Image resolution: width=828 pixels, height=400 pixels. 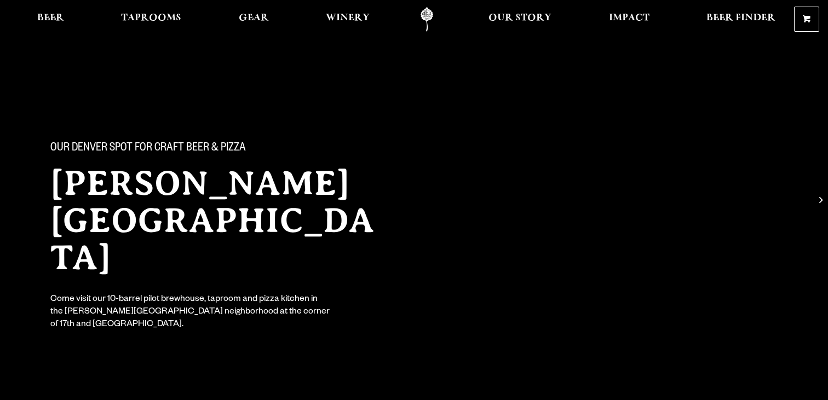 What do you see at coordinates (50, 19) in the screenshot?
I see `a: Beer` at bounding box center [50, 19].